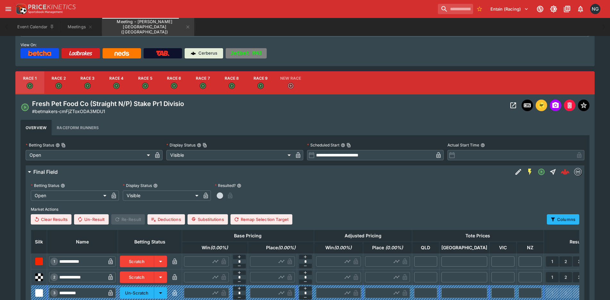 The height and width of the screenshot is (300, 610). I want to click on button: Connected to PK, so click(540, 9).